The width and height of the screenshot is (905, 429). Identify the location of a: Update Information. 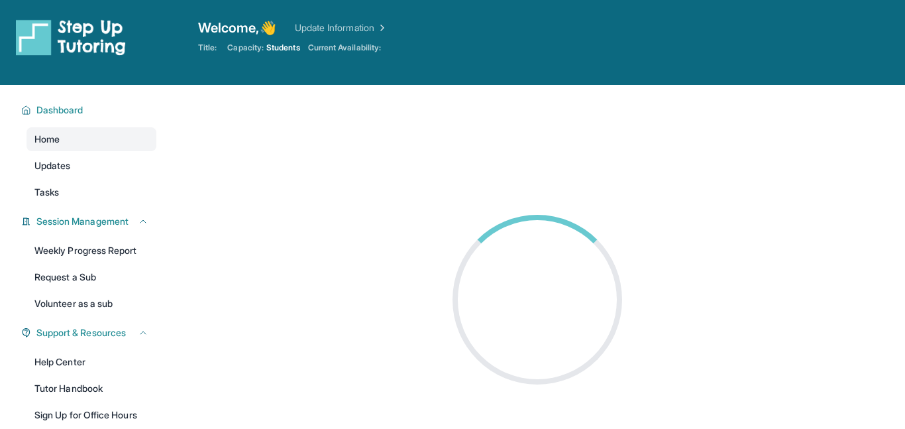
(341, 28).